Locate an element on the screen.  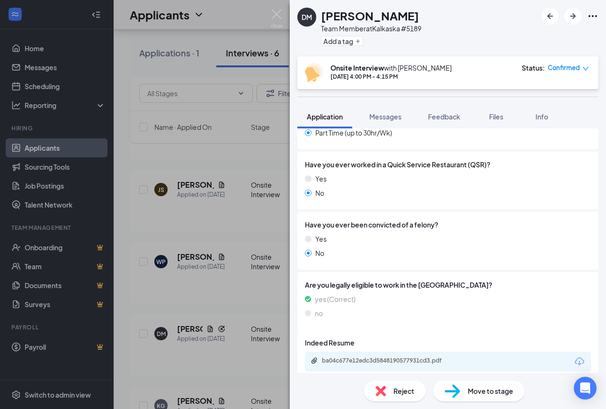
svg: ArrowLeftNew is located at coordinates (550, 16).